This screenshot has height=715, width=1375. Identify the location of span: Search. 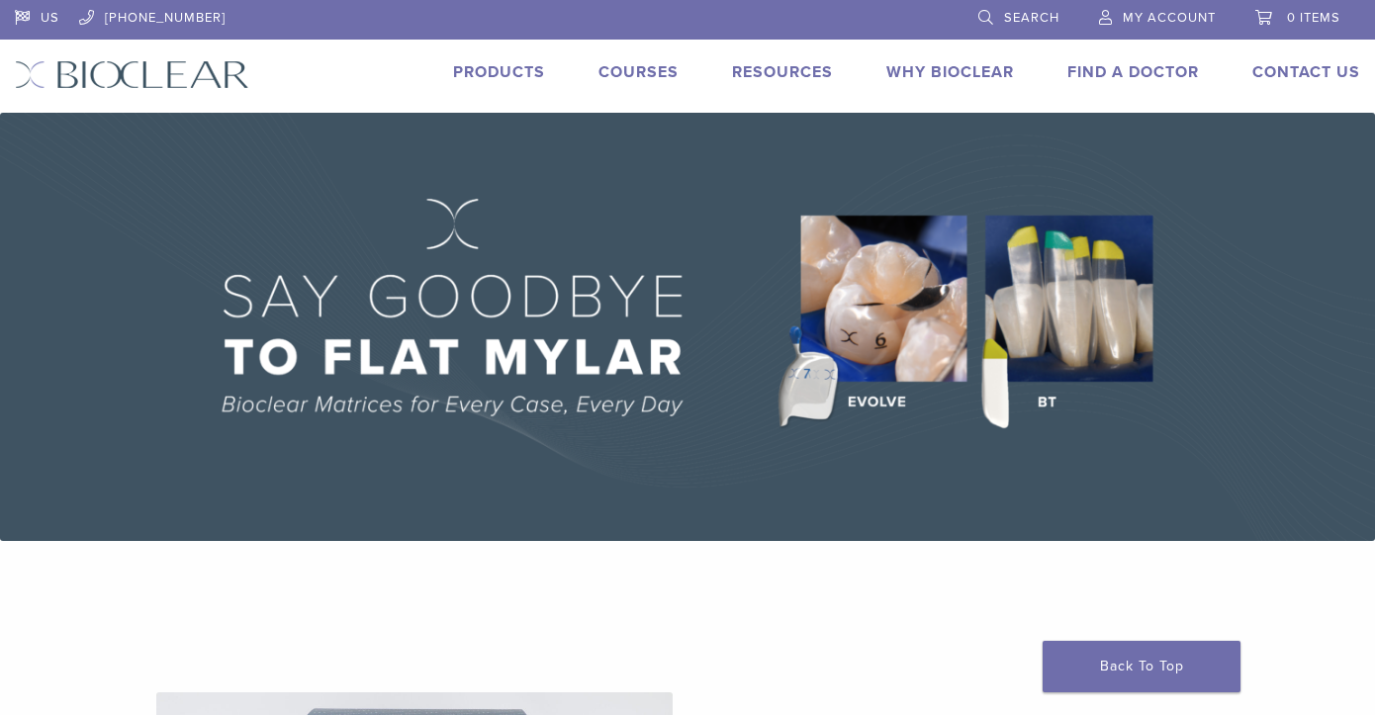
(1032, 18).